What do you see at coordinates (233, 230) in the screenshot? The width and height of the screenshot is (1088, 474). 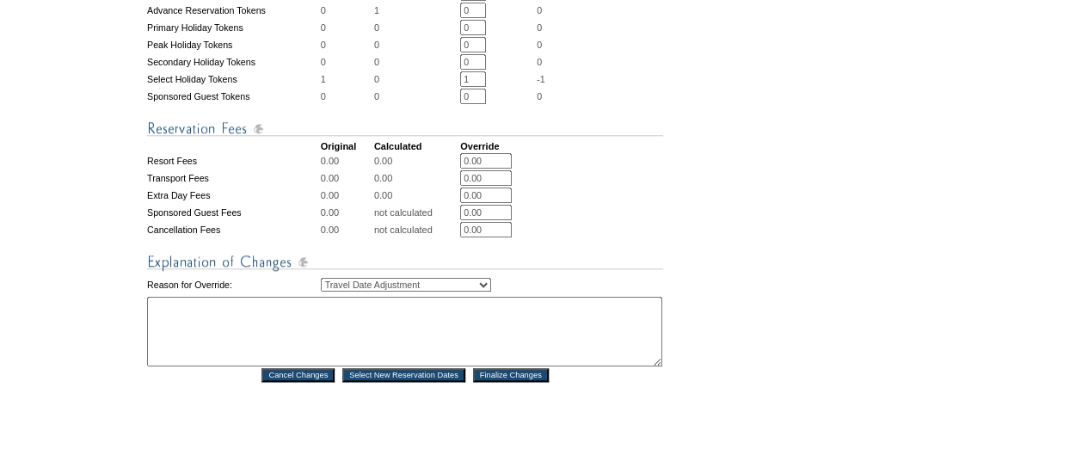 I see `td: Cancellation Fees` at bounding box center [233, 230].